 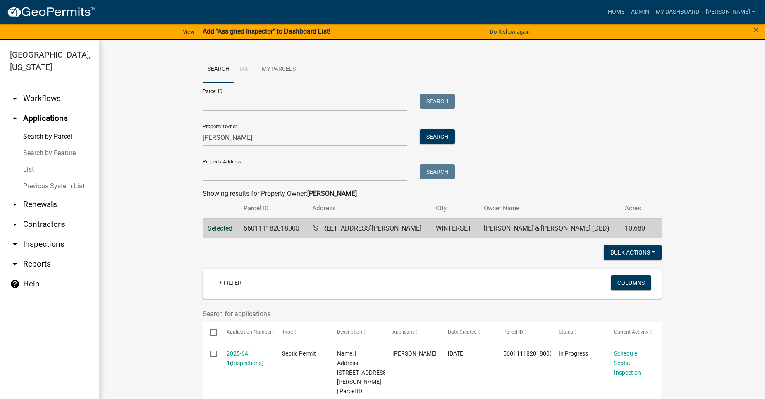 I want to click on span: Applicant, so click(x=403, y=332).